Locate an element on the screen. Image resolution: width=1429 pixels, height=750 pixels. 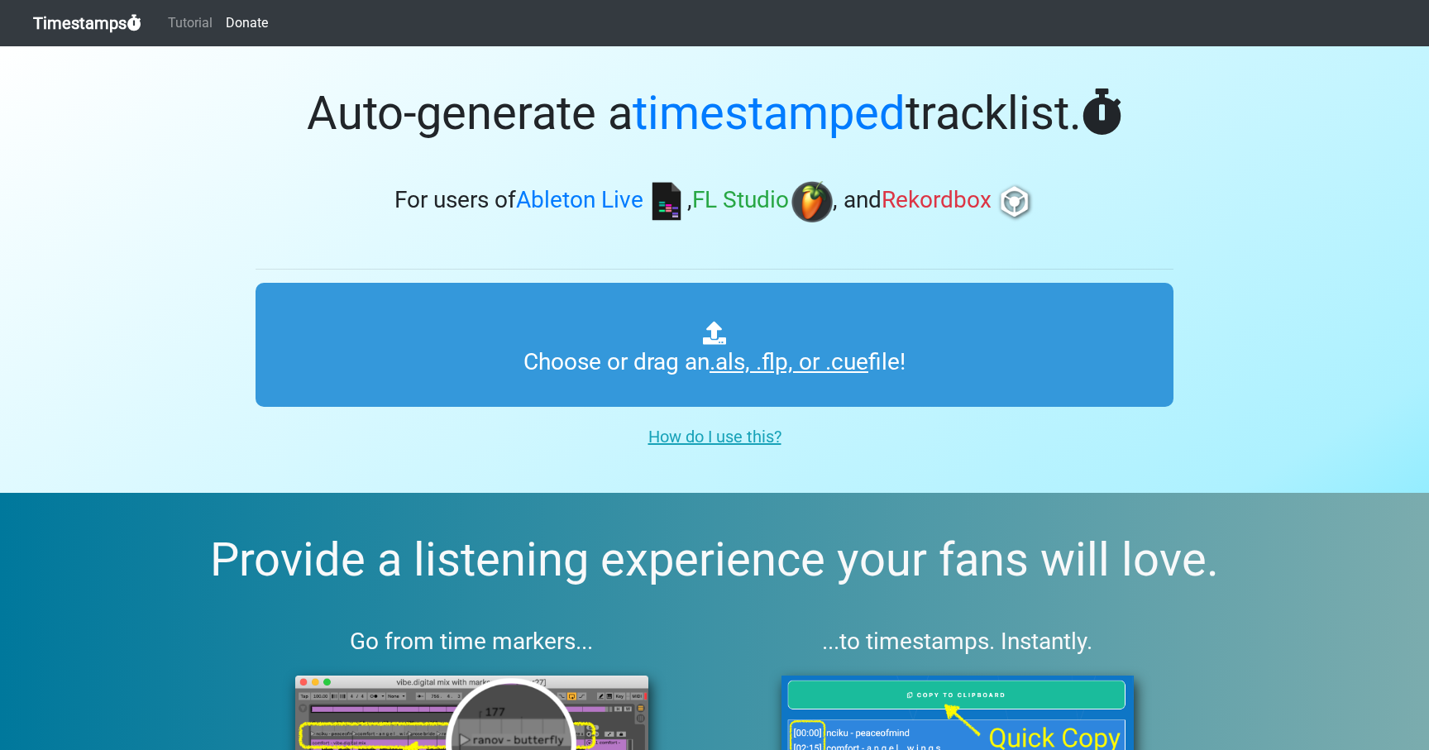
a: Donate is located at coordinates (247, 23).